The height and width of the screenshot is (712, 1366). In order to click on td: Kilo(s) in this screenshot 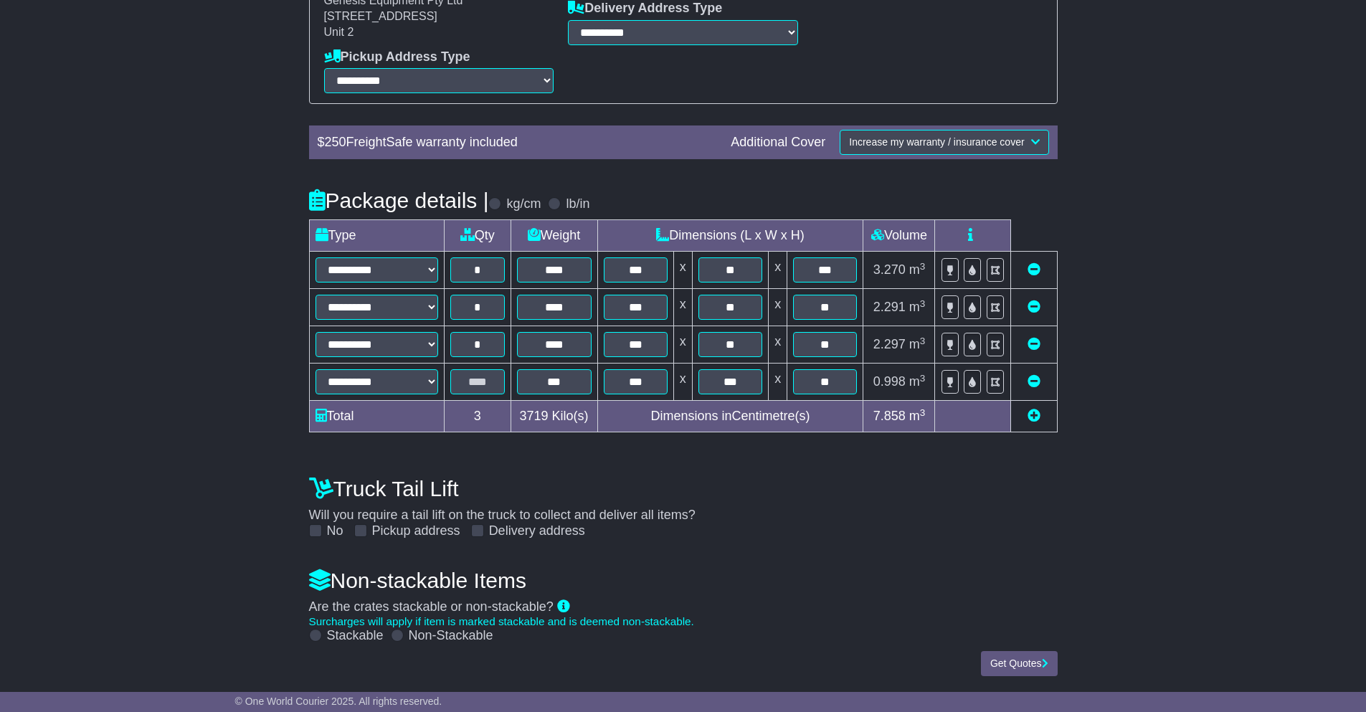, I will do `click(553, 417)`.